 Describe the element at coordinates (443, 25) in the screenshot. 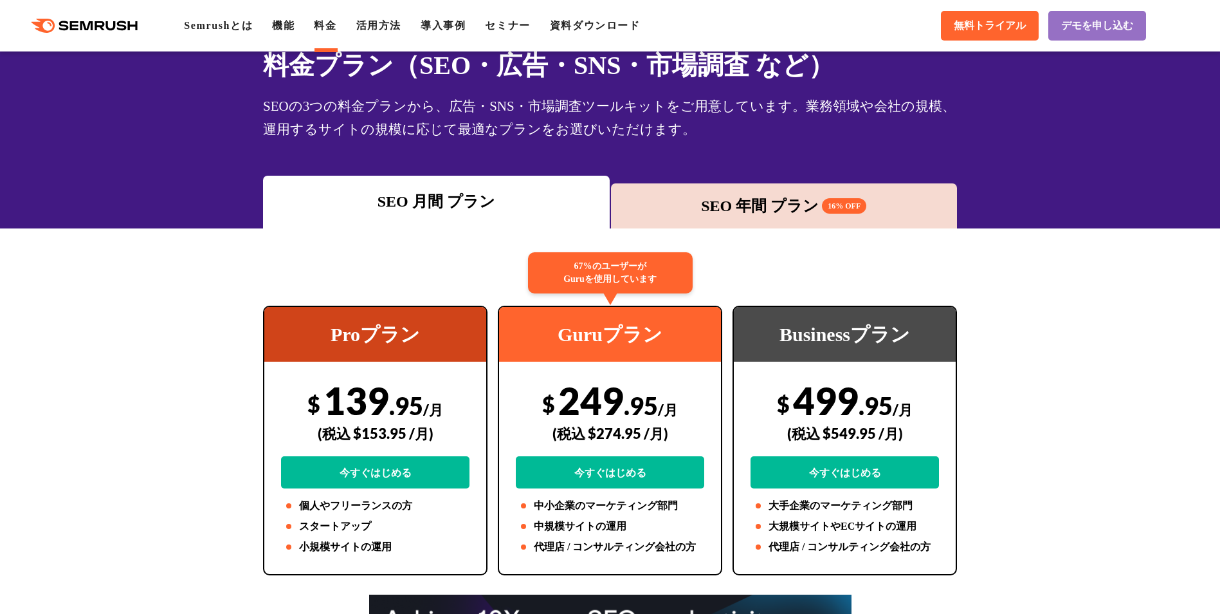

I see `a: 導入事例` at that location.